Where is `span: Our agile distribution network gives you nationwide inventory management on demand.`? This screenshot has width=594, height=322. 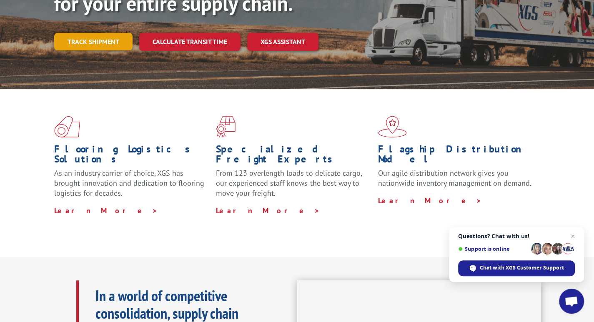 span: Our agile distribution network gives you nationwide inventory management on demand. is located at coordinates (455, 178).